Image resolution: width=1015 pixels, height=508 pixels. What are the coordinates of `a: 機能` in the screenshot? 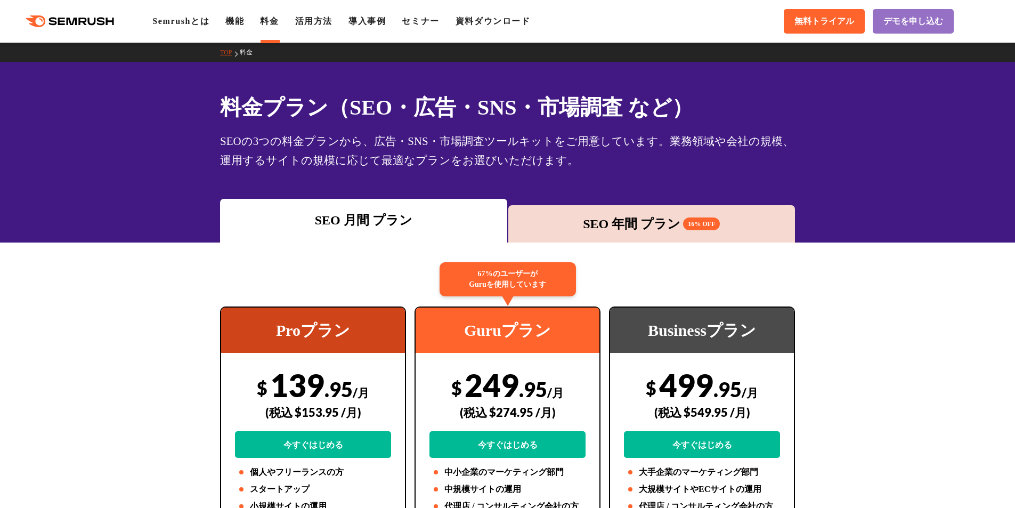 It's located at (234, 21).